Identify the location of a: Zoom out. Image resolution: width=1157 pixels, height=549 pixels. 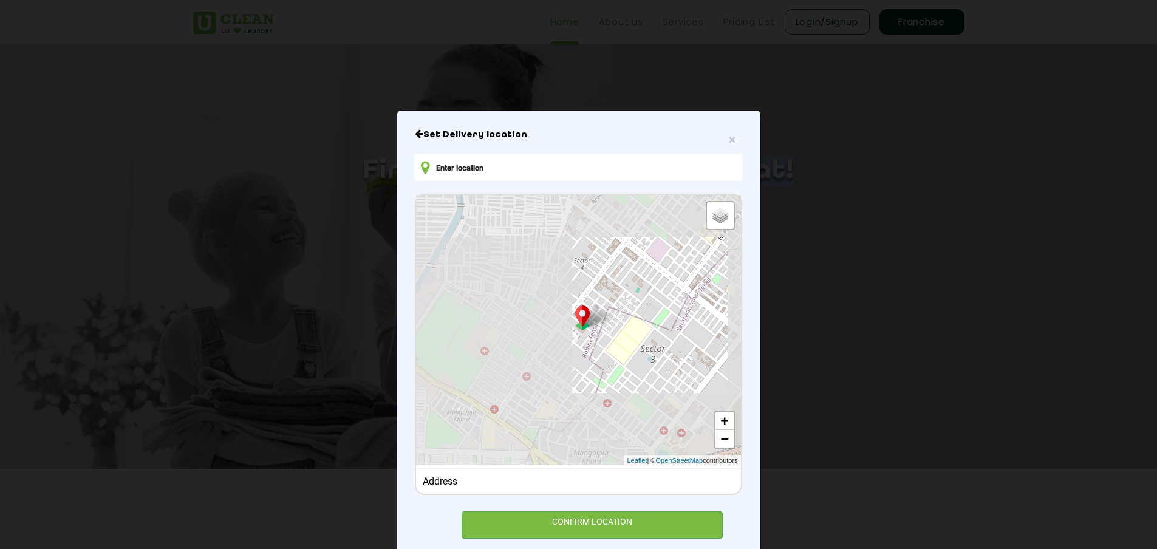
(724, 439).